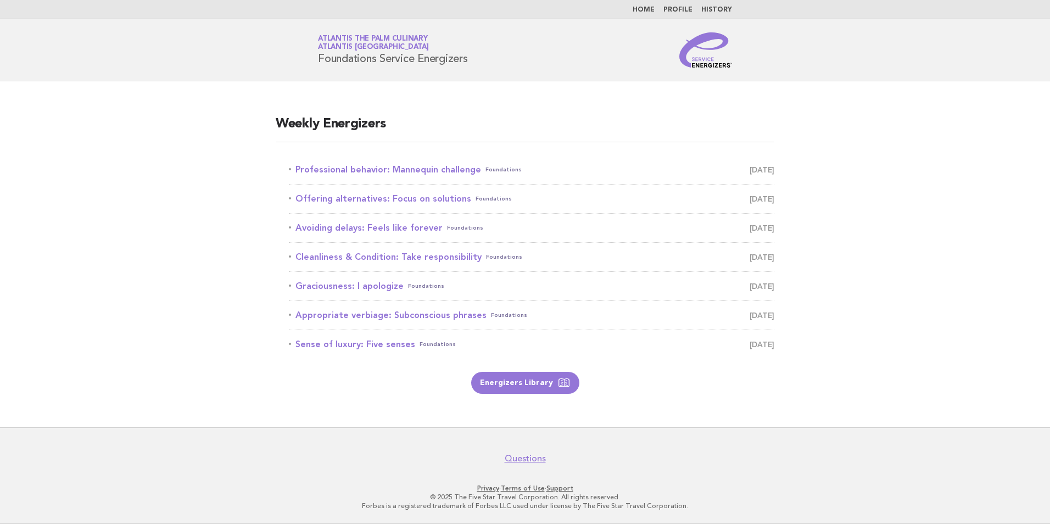 The height and width of the screenshot is (524, 1050). Describe the element at coordinates (644, 10) in the screenshot. I see `a: Home` at that location.